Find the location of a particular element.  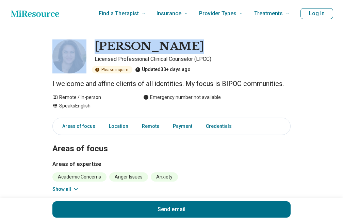

a: Areas of focus is located at coordinates (77, 126).